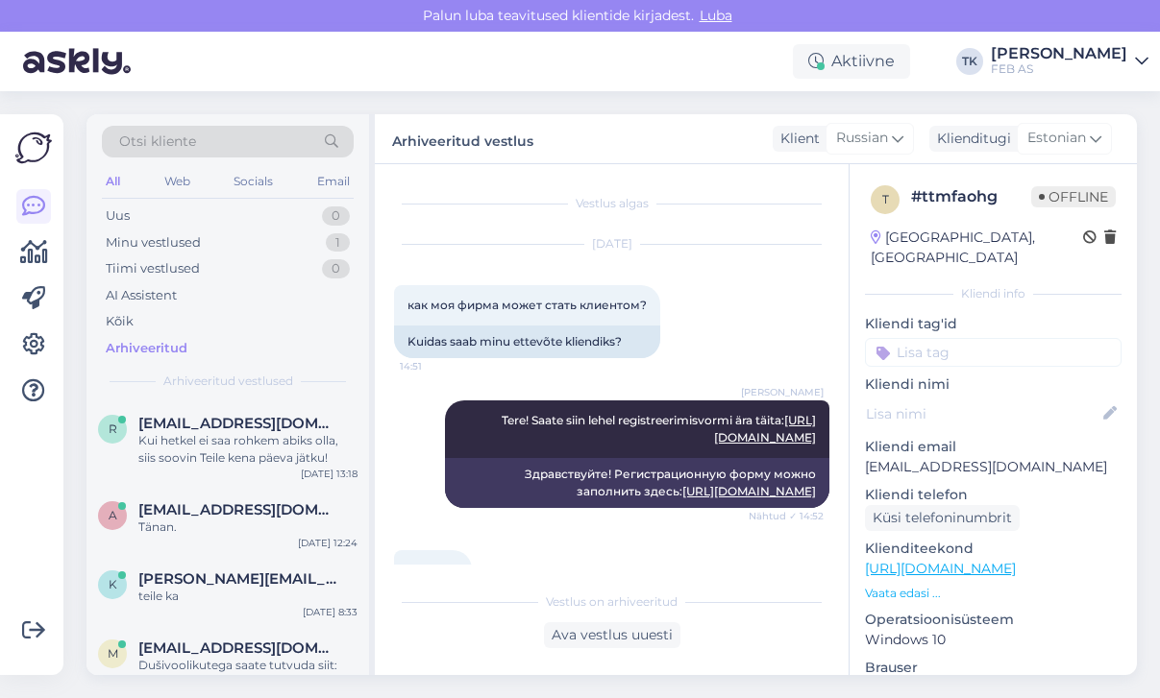 Image resolution: width=1160 pixels, height=698 pixels. What do you see at coordinates (112, 584) in the screenshot?
I see `span: k` at bounding box center [112, 584].